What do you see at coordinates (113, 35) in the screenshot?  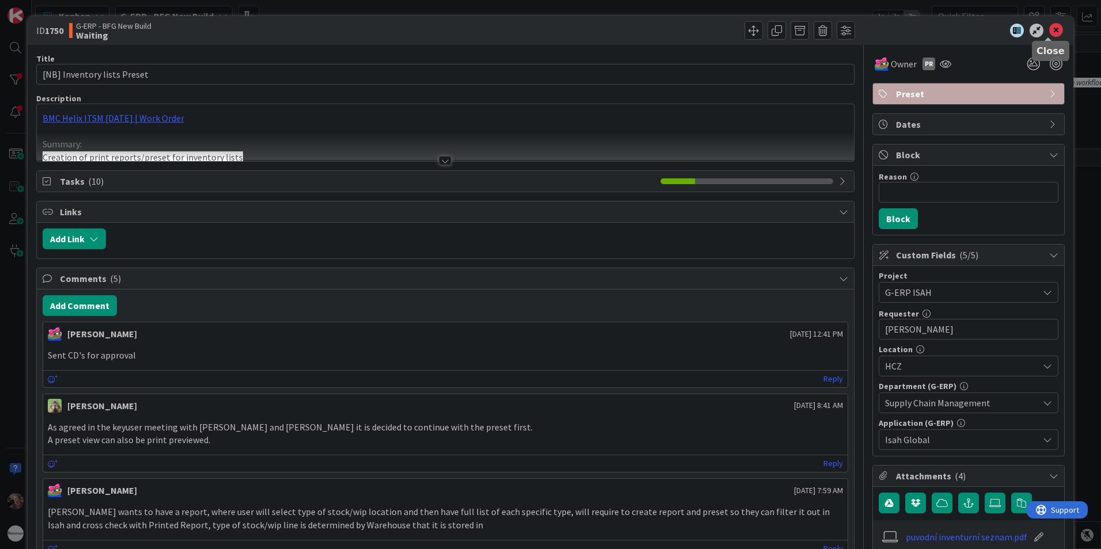 I see `b: Waiting` at bounding box center [113, 35].